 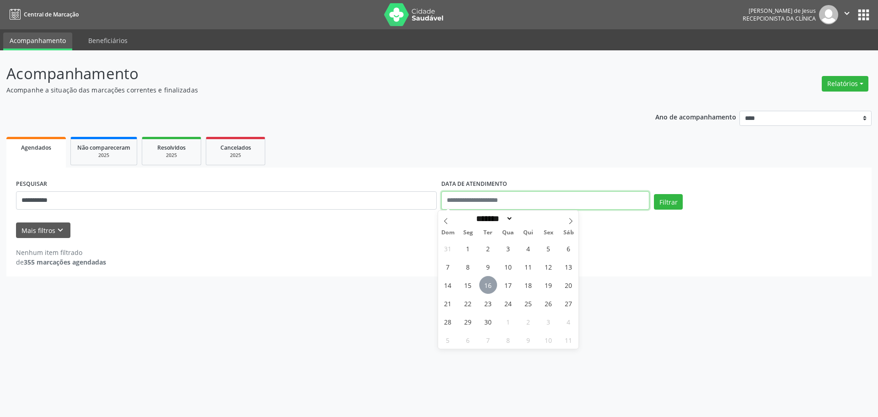 I want to click on span: Setembro 23, 2025, so click(x=488, y=303).